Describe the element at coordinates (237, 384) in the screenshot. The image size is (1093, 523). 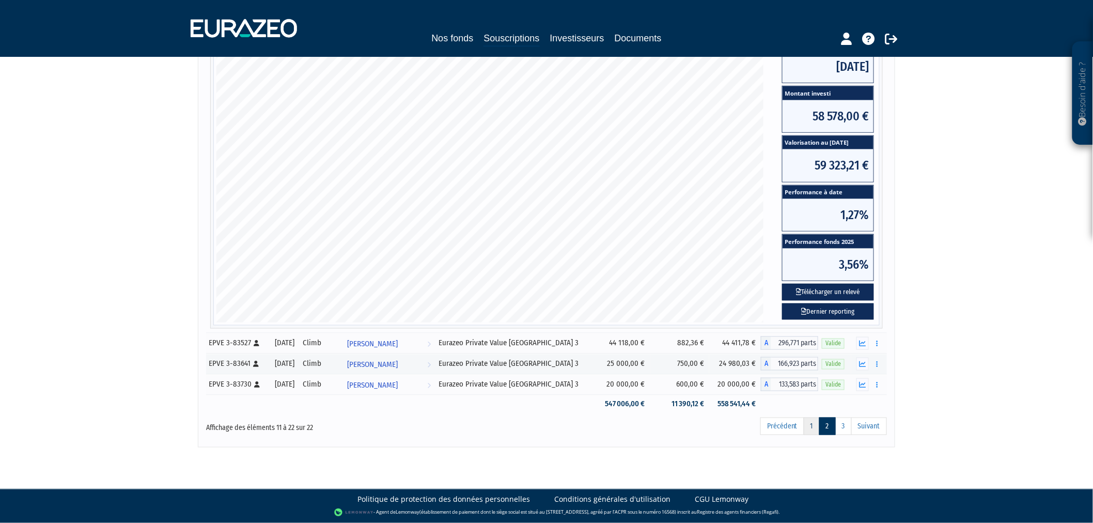
I see `div: EPVE 3-83730` at that location.